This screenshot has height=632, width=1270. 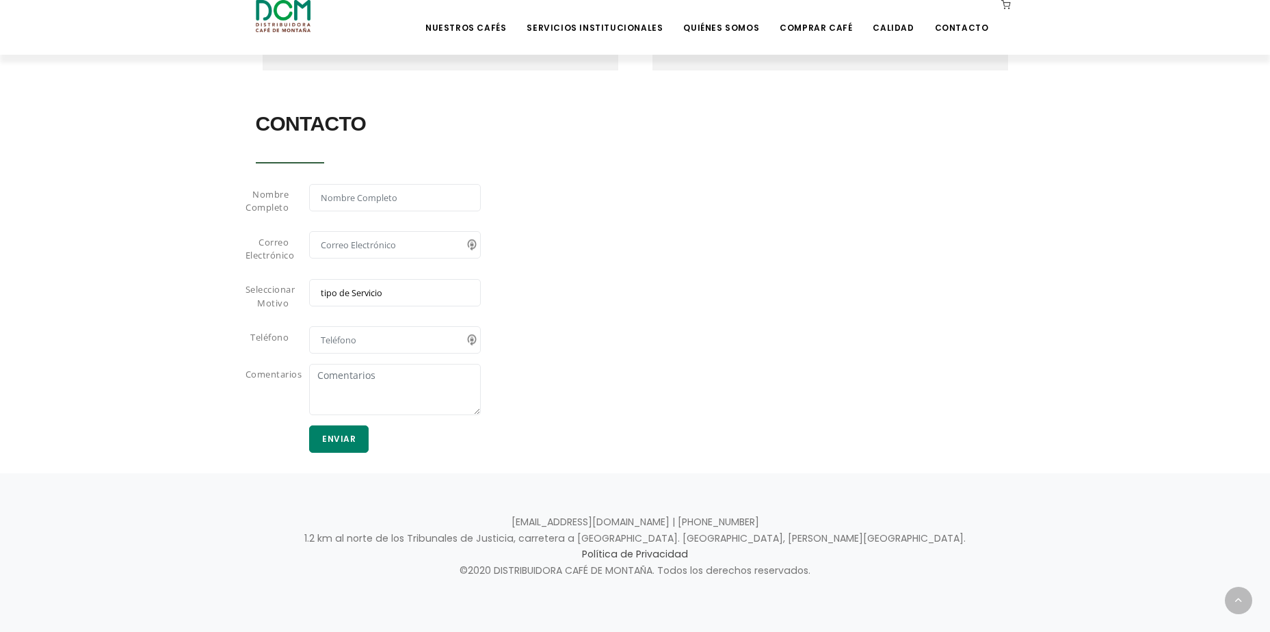 I want to click on a: Servicios Institucionales, so click(x=594, y=17).